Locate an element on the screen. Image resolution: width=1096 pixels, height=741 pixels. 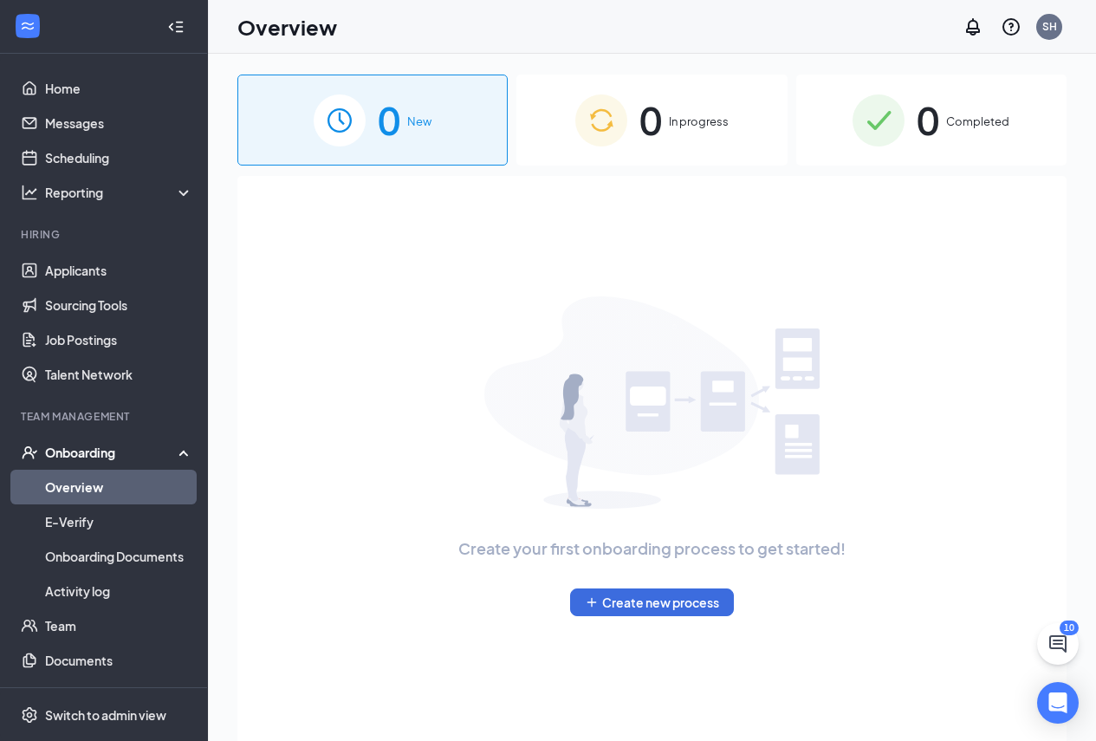
span: New is located at coordinates (419, 121).